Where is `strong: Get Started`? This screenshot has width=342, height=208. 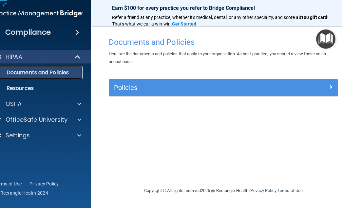 strong: Get Started is located at coordinates (184, 24).